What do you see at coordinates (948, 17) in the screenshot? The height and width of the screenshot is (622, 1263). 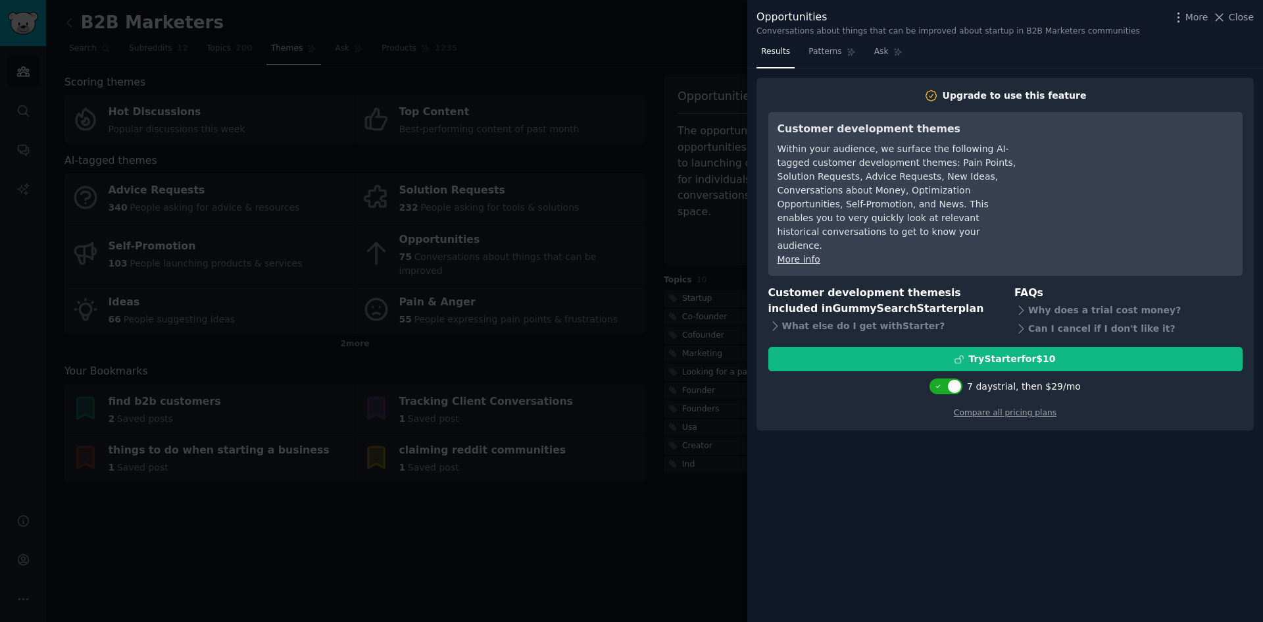 I see `div: Opportunities` at bounding box center [948, 17].